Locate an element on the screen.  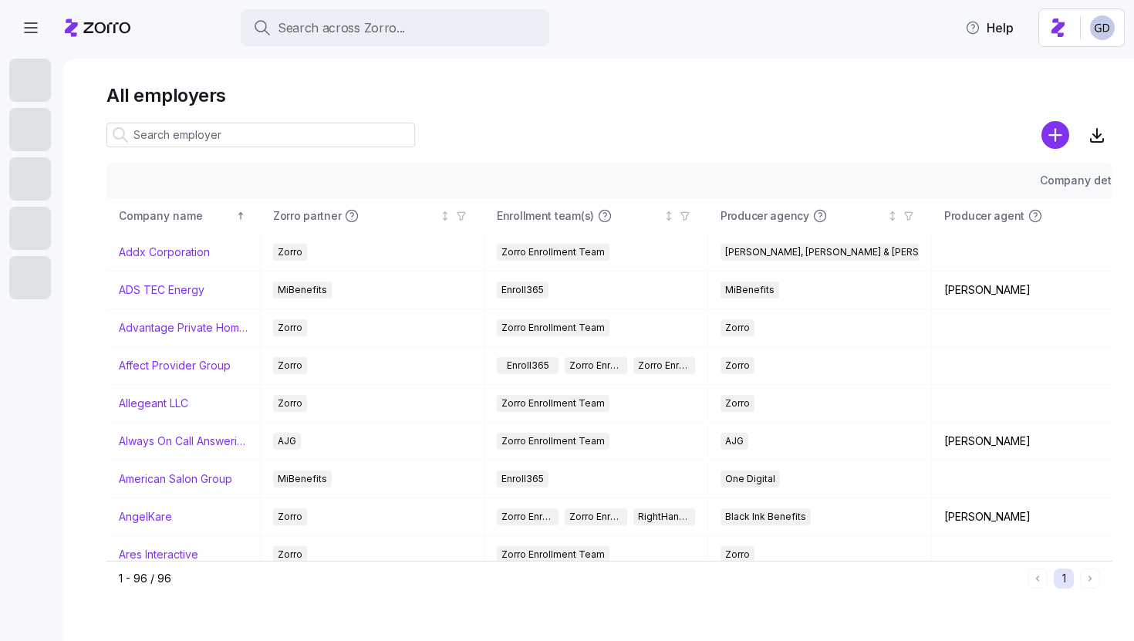
span: Producer agent is located at coordinates (985, 216).